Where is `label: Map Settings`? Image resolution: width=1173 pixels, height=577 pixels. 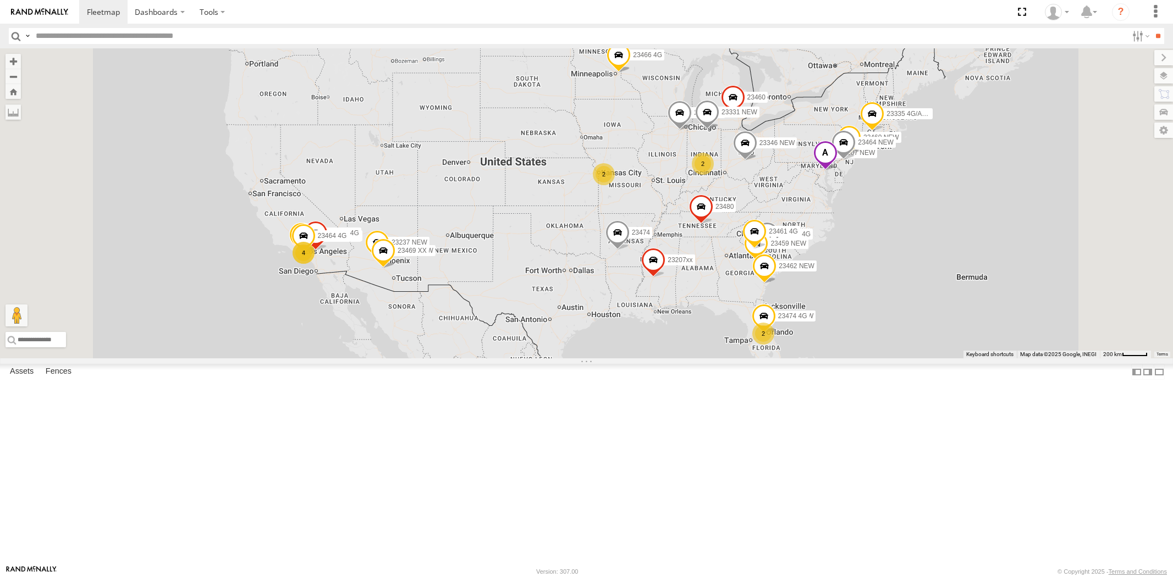
label: Map Settings is located at coordinates (1163, 130).